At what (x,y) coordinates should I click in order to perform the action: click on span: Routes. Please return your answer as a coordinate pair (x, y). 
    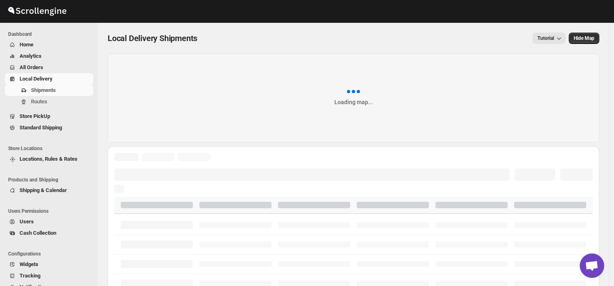
    Looking at the image, I should click on (39, 101).